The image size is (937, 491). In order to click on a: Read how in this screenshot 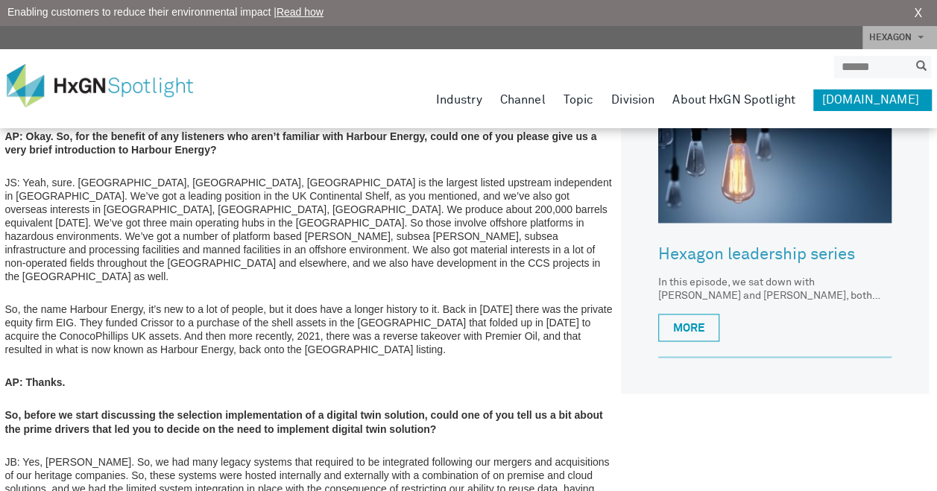, I will do `click(300, 12)`.